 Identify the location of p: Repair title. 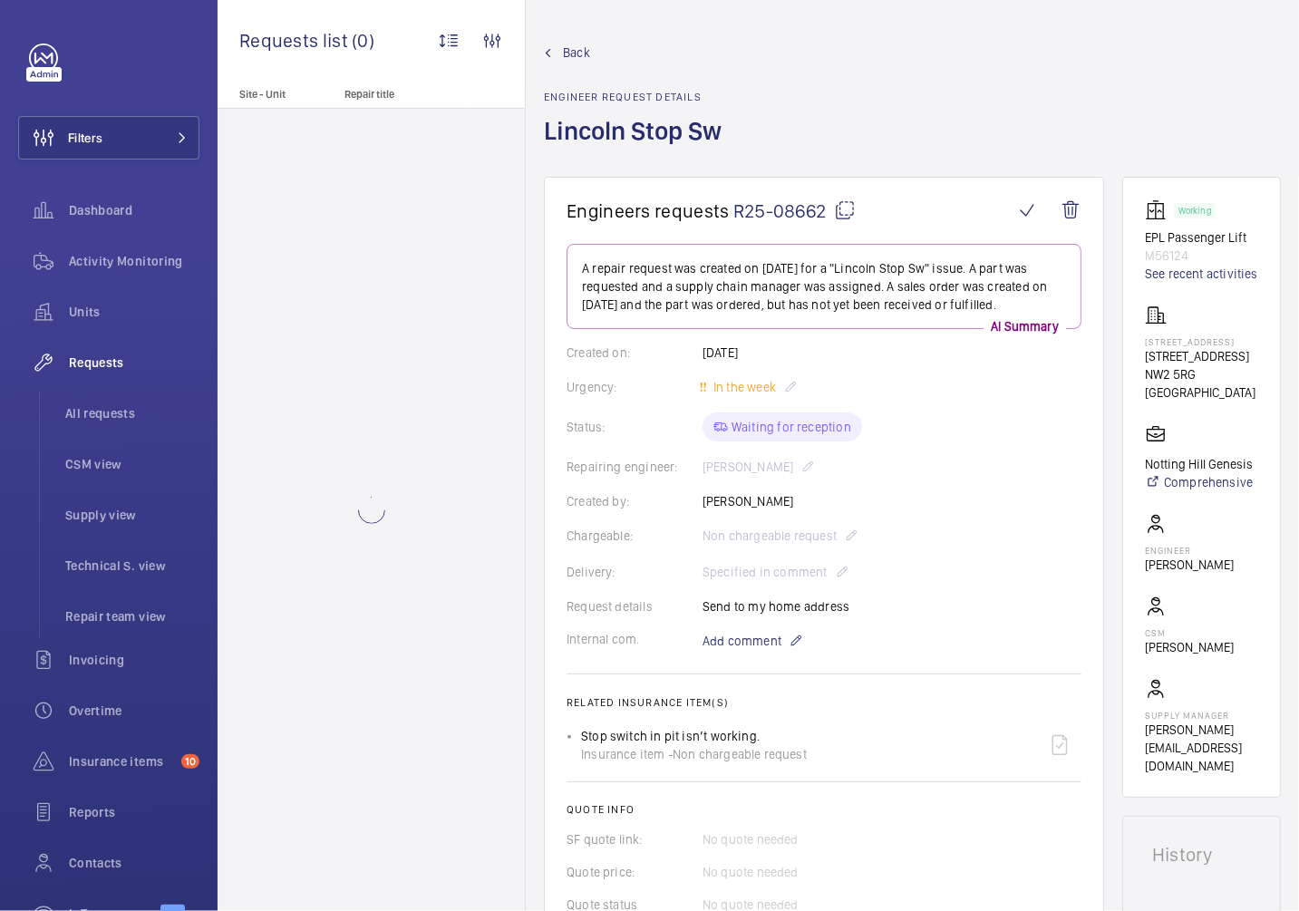
(404, 94).